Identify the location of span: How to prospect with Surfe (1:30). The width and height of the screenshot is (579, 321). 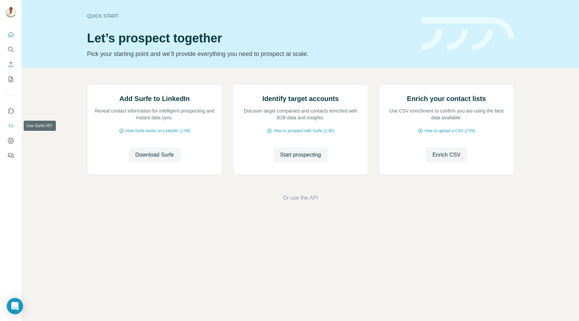
(304, 131).